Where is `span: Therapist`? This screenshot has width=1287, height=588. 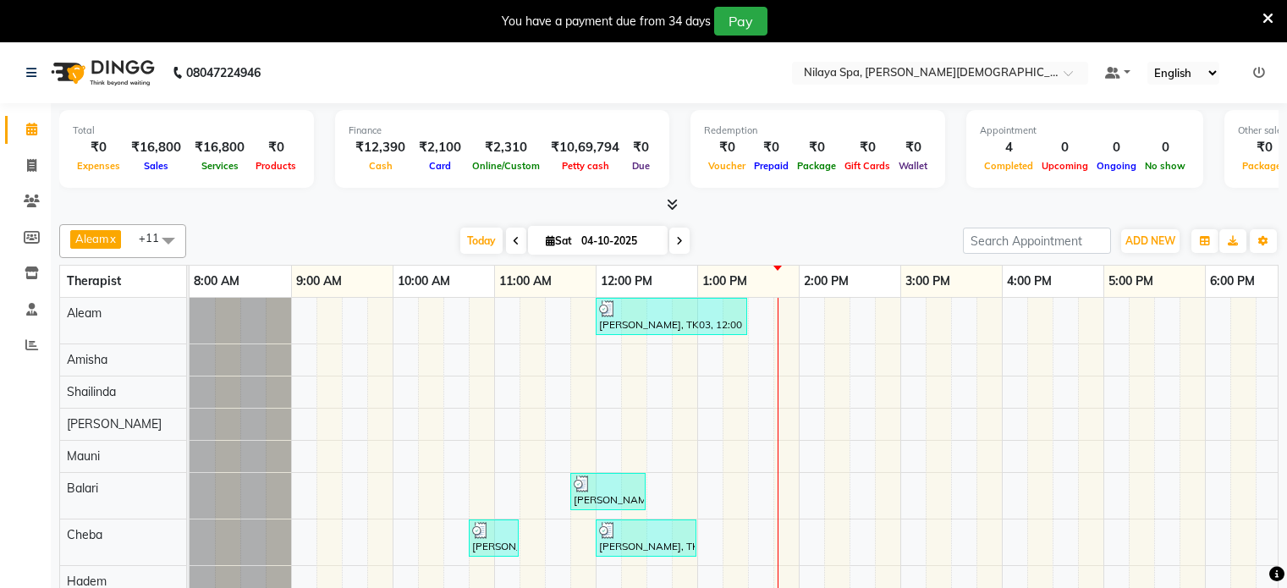
span: Therapist is located at coordinates (94, 281).